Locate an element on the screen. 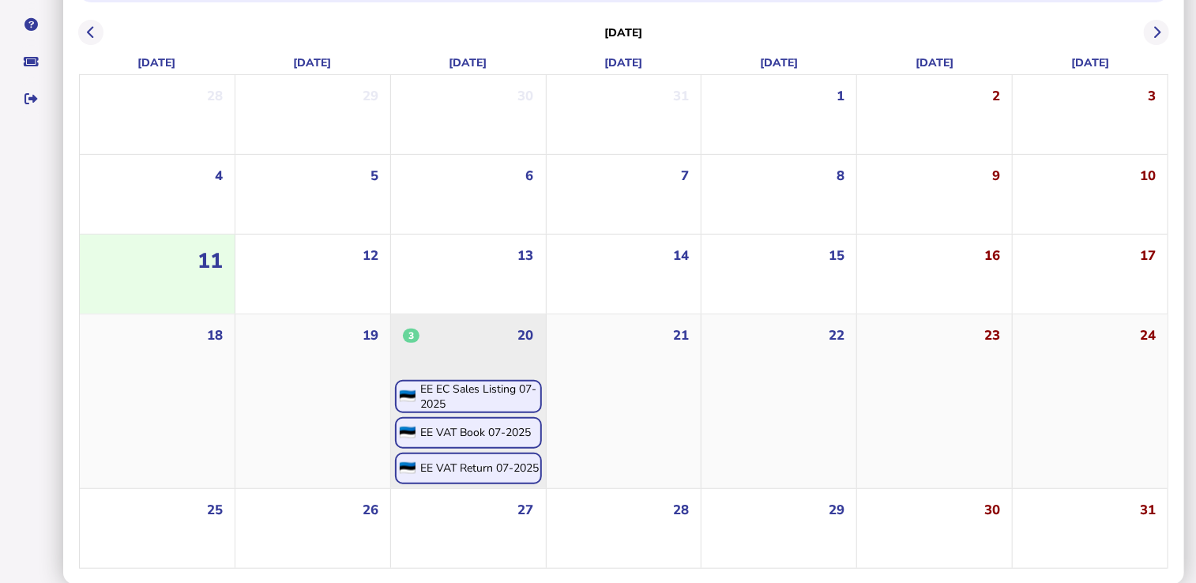  button: Raise a support ticket is located at coordinates (32, 62).